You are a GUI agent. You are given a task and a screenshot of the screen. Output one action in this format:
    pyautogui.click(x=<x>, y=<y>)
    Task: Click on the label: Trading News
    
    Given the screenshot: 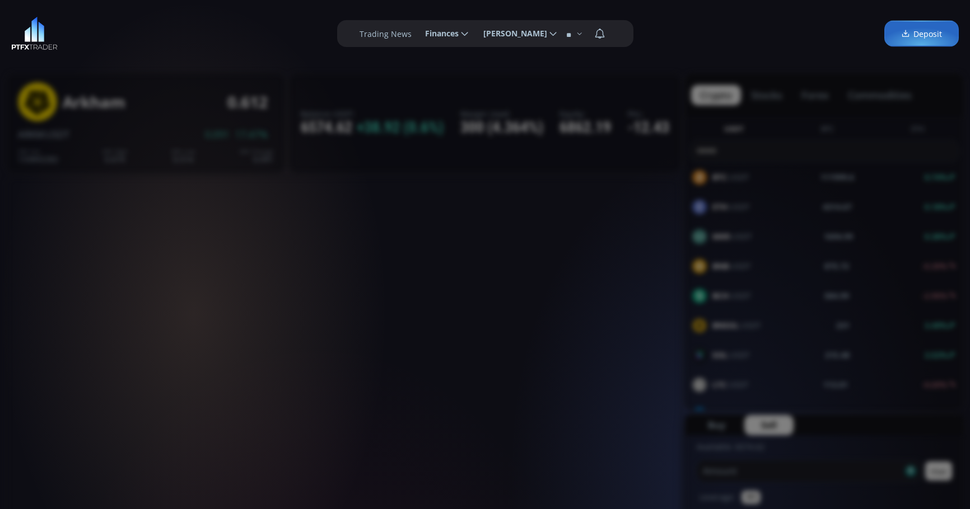 What is the action you would take?
    pyautogui.click(x=385, y=34)
    